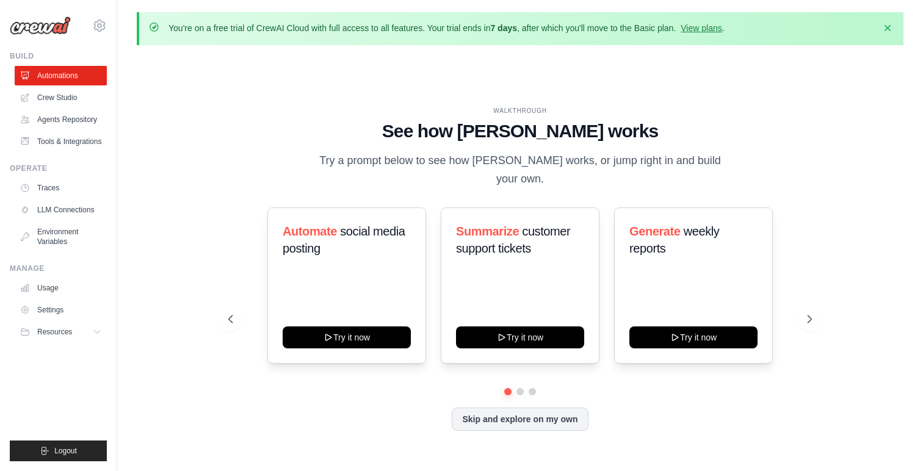 Image resolution: width=923 pixels, height=471 pixels. I want to click on span: Generate, so click(655, 231).